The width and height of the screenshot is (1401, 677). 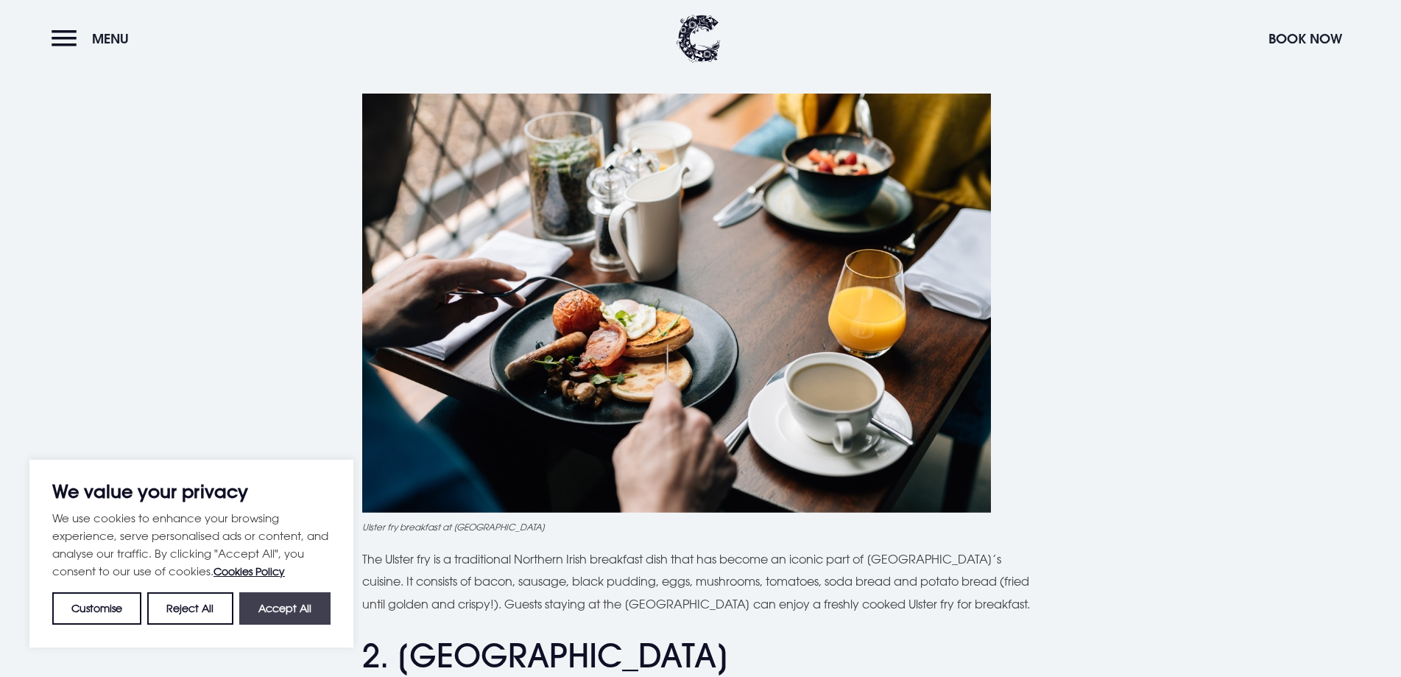 I want to click on button: Accept All, so click(x=285, y=608).